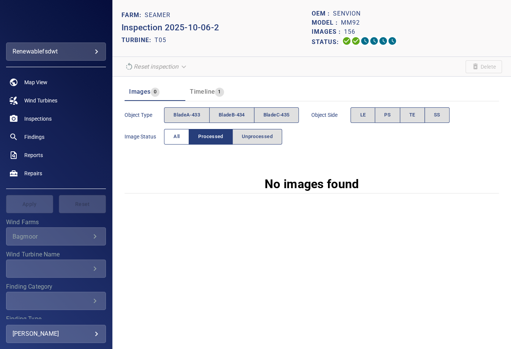  What do you see at coordinates (400, 115) in the screenshot?
I see `div: objectSide` at bounding box center [400, 115].